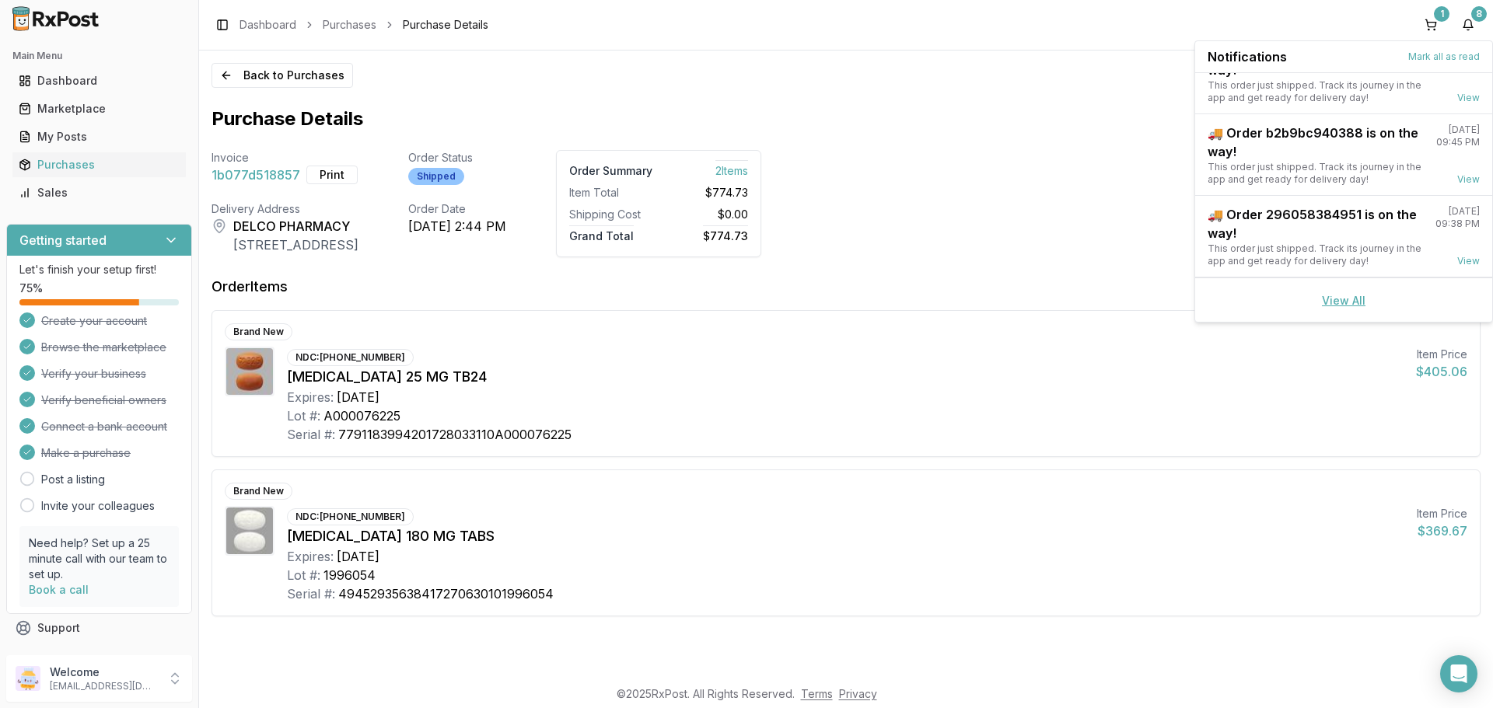 This screenshot has height=708, width=1493. Describe the element at coordinates (457, 158) in the screenshot. I see `div: Order Status` at that location.